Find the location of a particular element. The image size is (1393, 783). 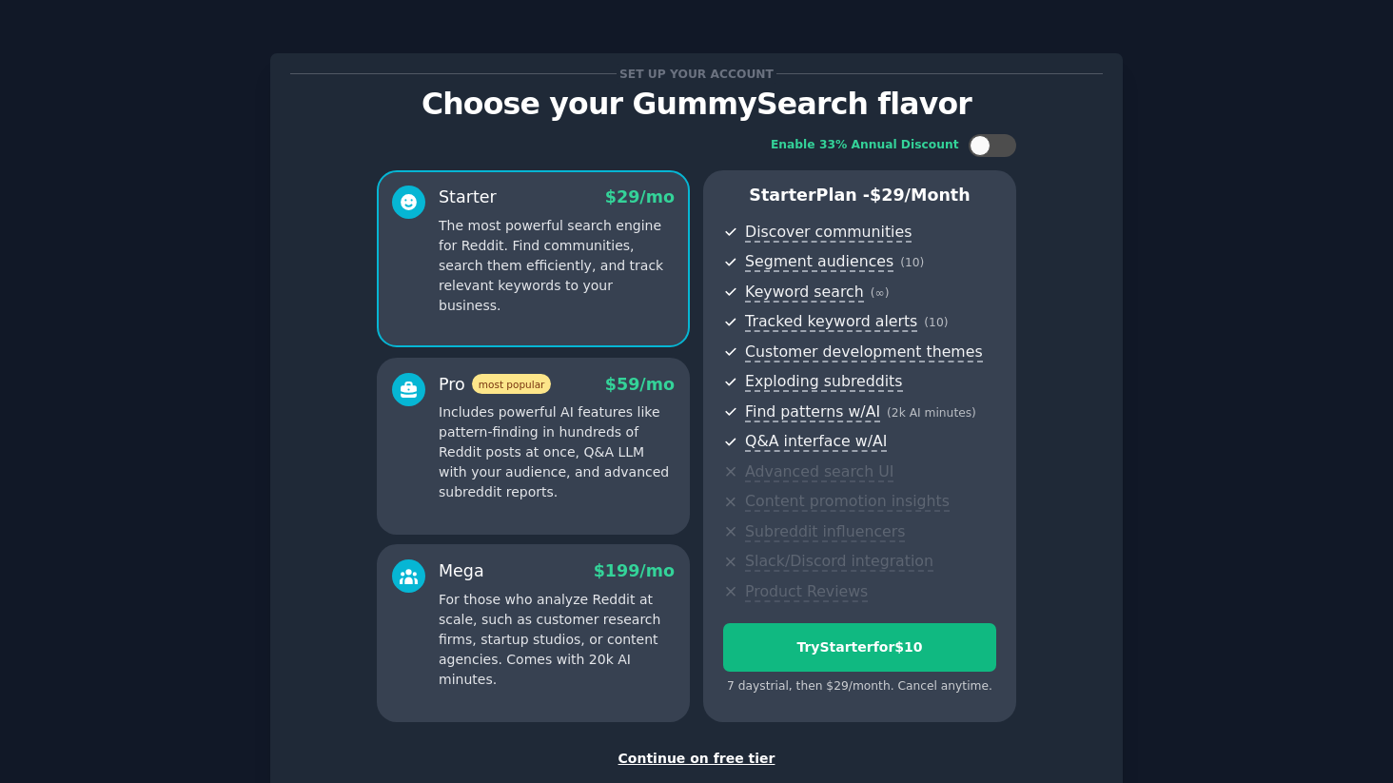

span: Discover communities is located at coordinates (828, 232).